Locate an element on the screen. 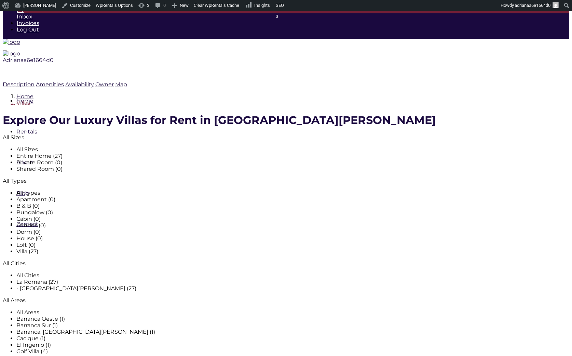 Image resolution: width=572 pixels, height=356 pixels. a: Map is located at coordinates (121, 84).